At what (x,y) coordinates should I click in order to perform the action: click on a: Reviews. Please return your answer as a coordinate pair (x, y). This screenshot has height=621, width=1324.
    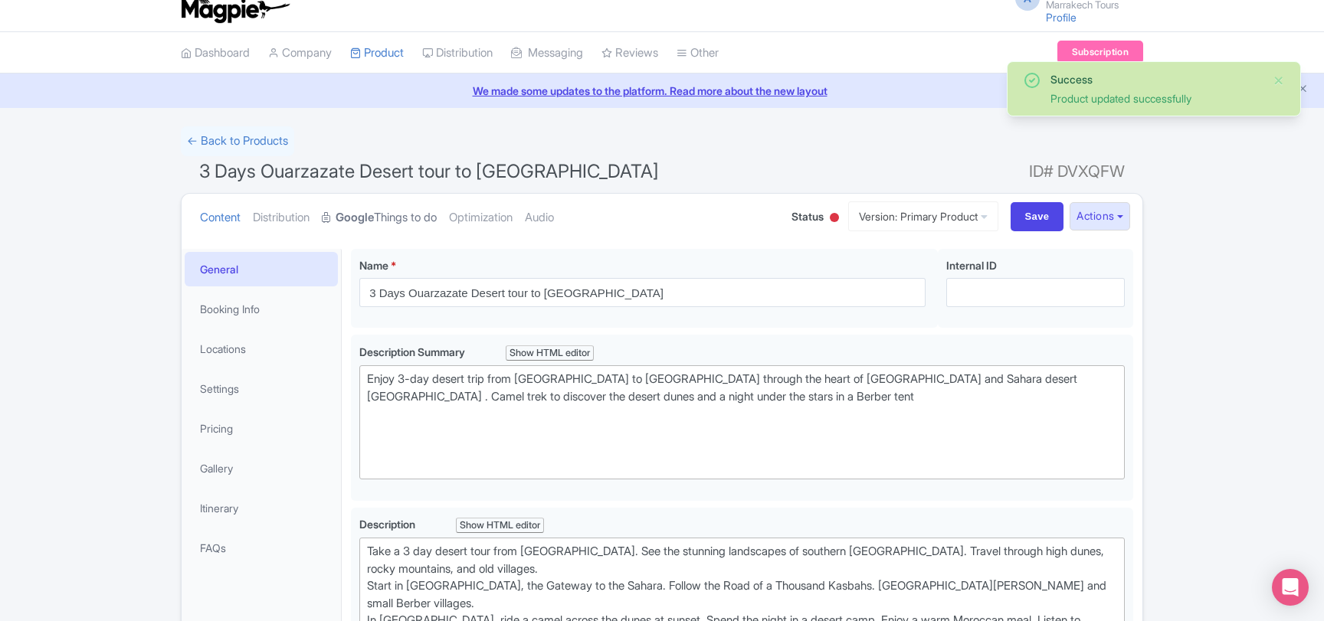
    Looking at the image, I should click on (630, 53).